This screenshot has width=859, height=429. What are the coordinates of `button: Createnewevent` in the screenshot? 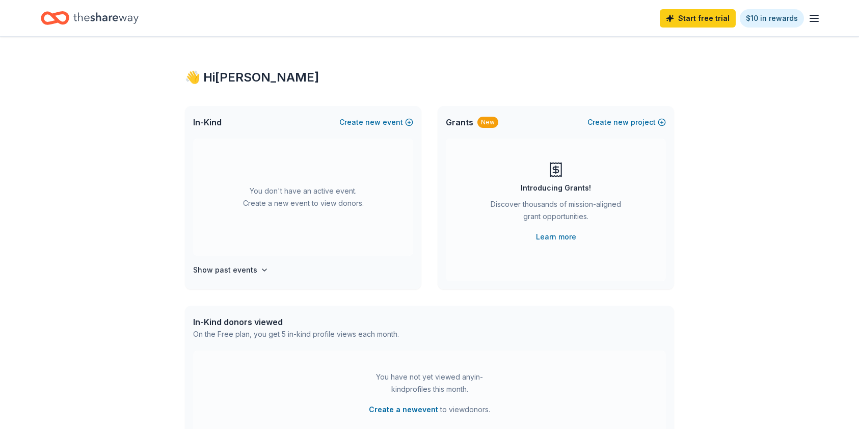 It's located at (376, 122).